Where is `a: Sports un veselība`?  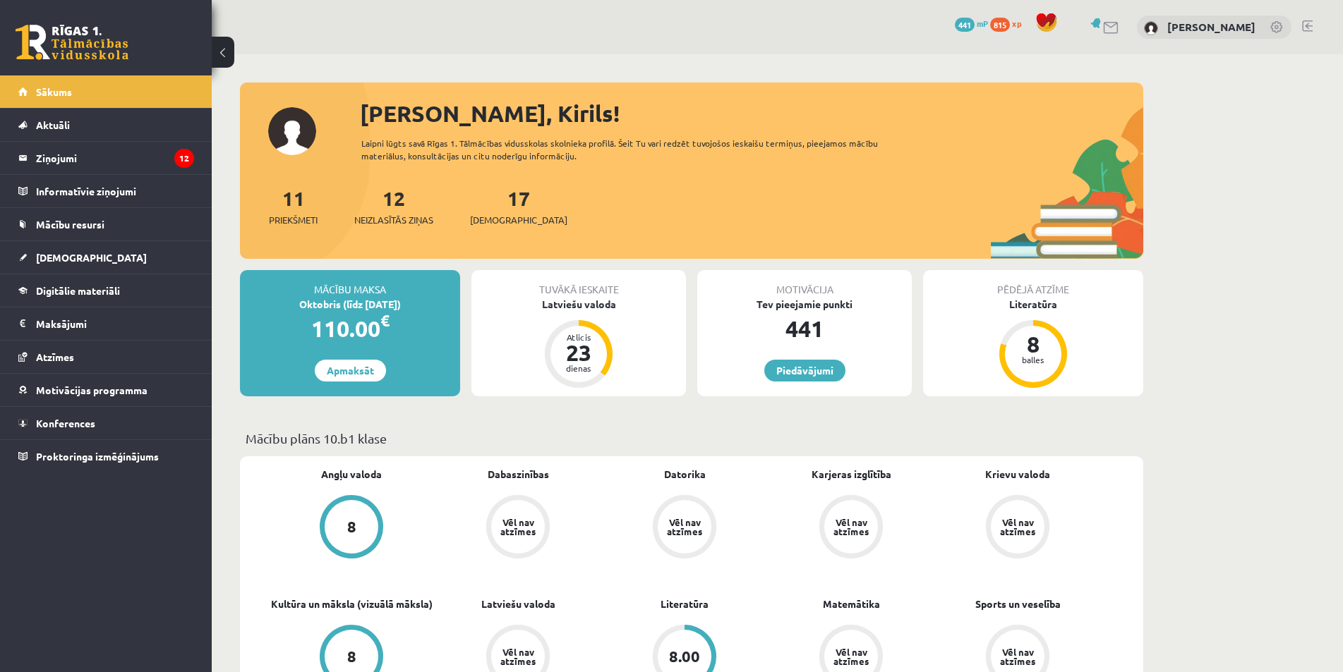 a: Sports un veselība is located at coordinates (1017, 604).